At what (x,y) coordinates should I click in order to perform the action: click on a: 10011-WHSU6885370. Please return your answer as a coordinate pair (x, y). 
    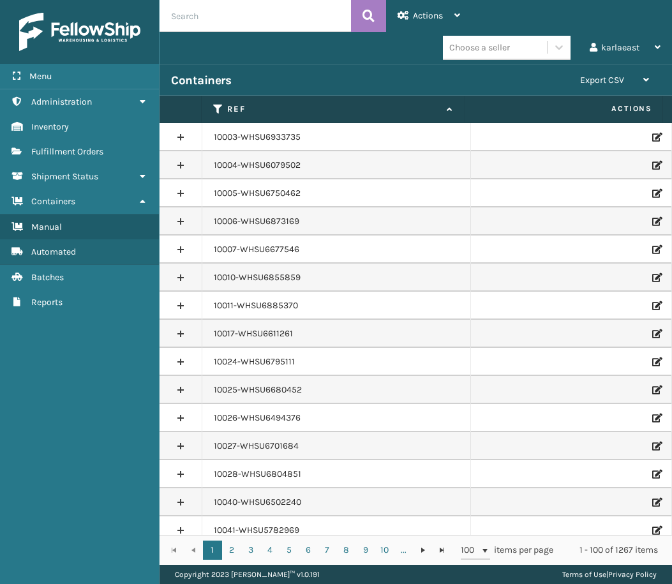
    Looking at the image, I should click on (256, 306).